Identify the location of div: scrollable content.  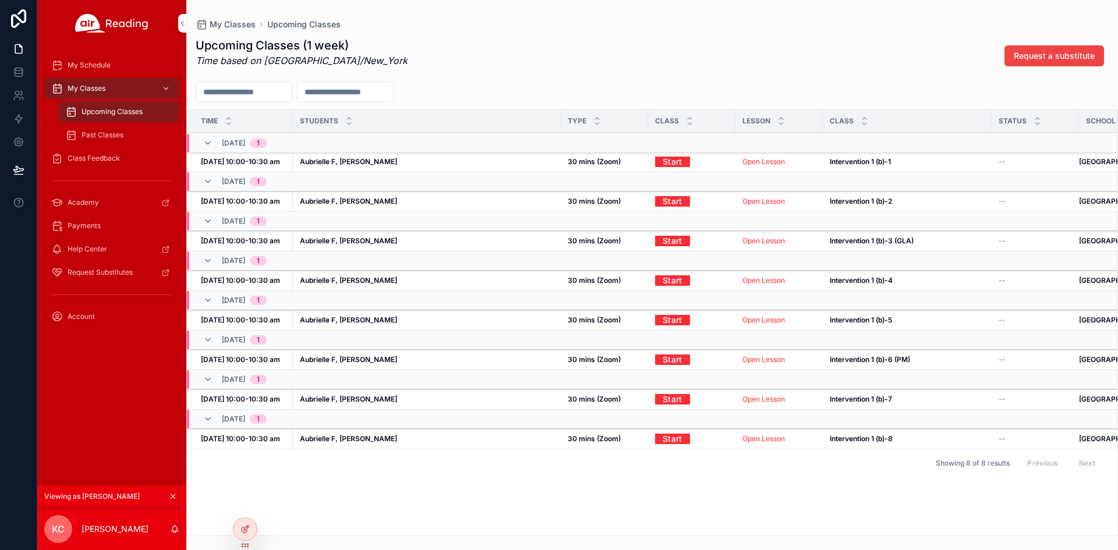
(112, 194).